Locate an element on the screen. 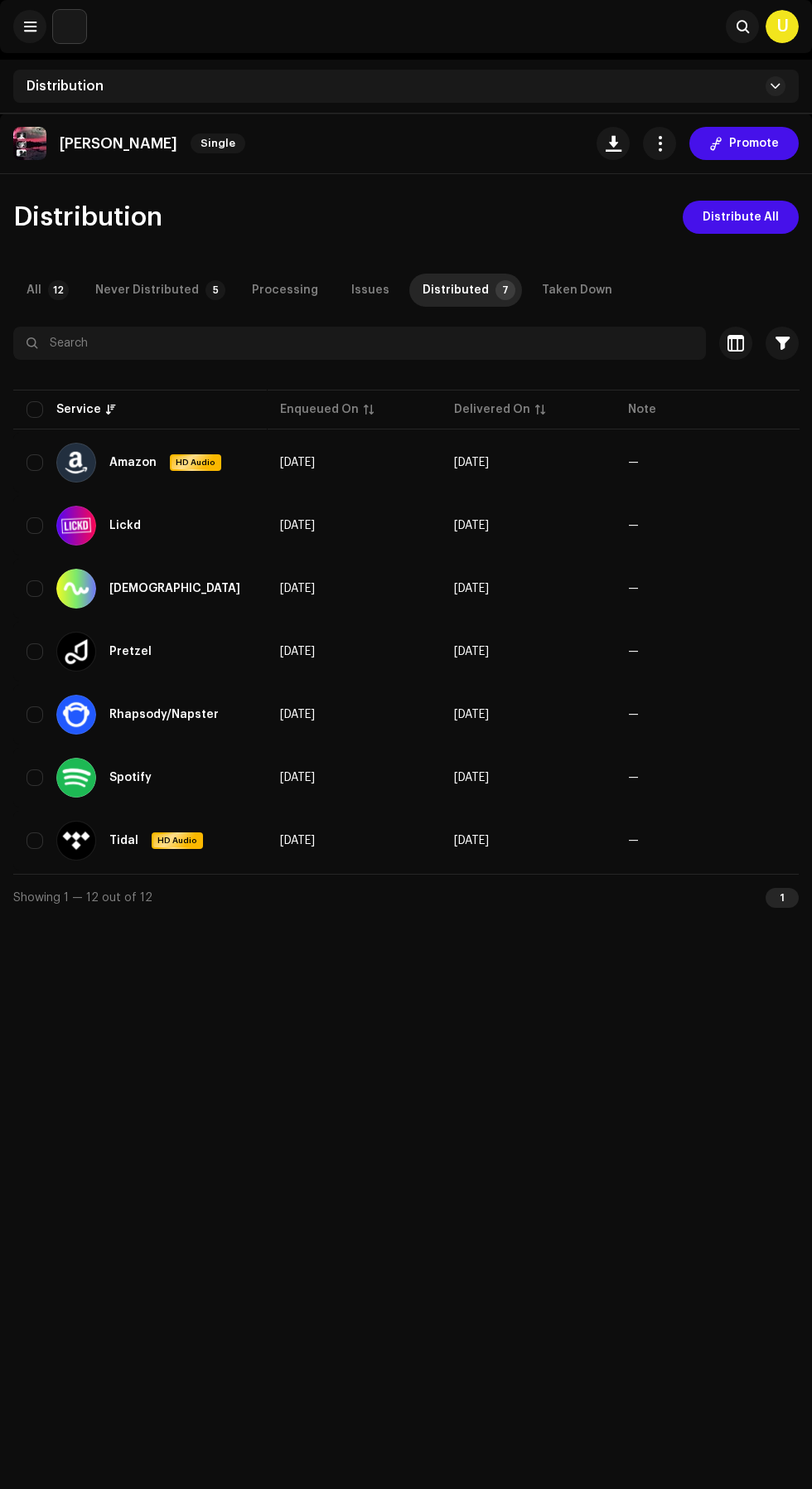  div: 1 is located at coordinates (782, 897).